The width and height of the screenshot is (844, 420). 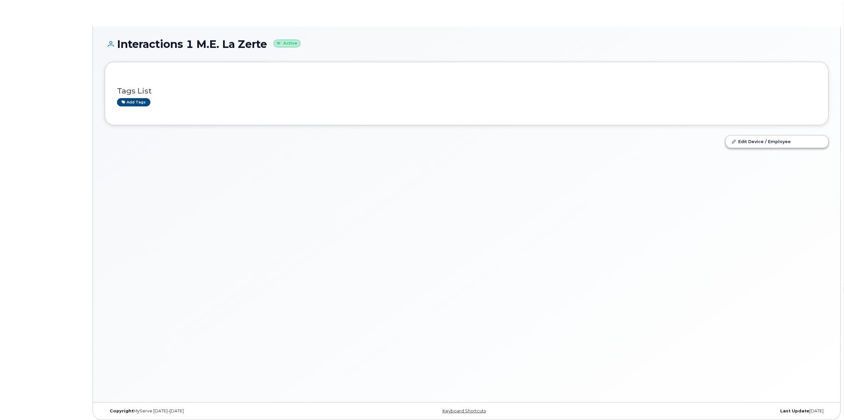 What do you see at coordinates (777, 141) in the screenshot?
I see `a: Edit Device / Employee` at bounding box center [777, 141].